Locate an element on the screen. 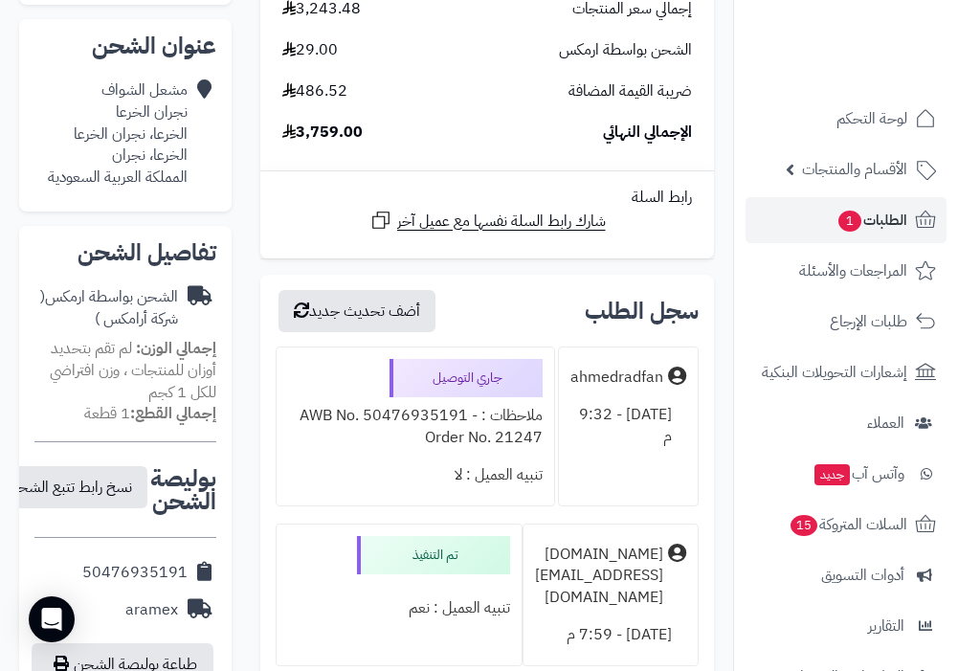 The height and width of the screenshot is (671, 958). h3: سجل الطلب is located at coordinates (641, 311).